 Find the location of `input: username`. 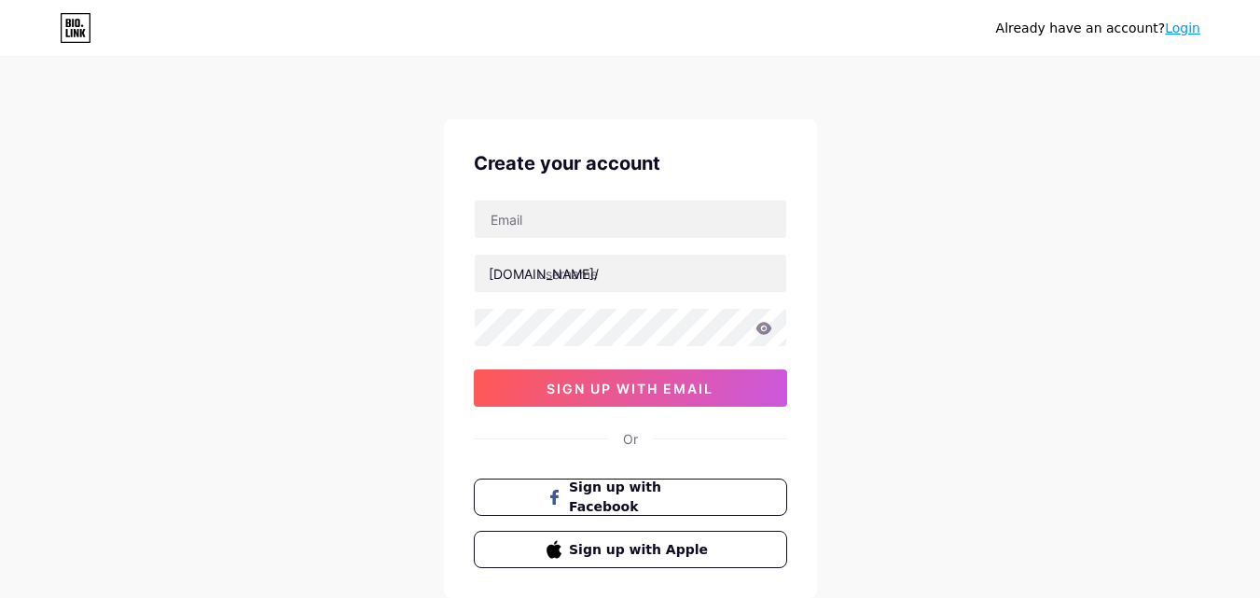

input: username is located at coordinates (630, 273).